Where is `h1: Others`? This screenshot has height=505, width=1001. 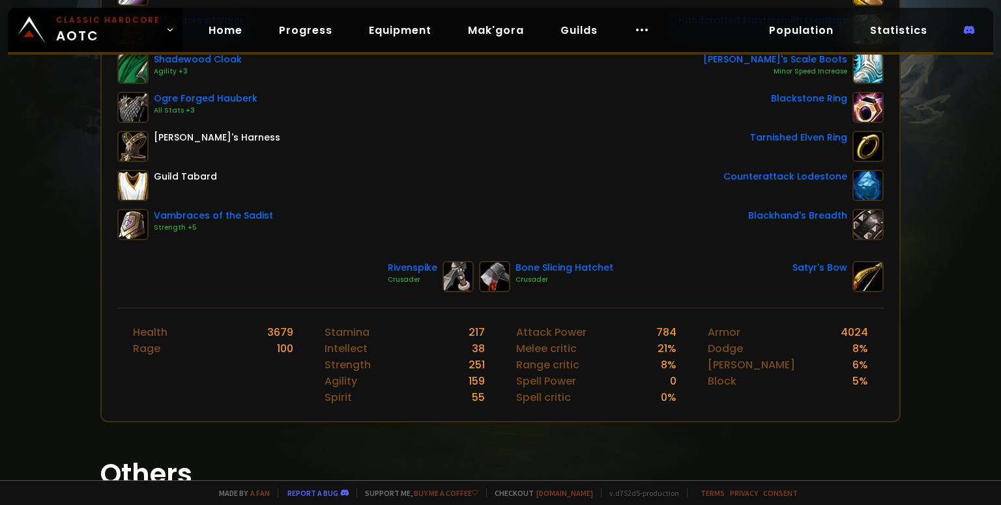 h1: Others is located at coordinates (500, 474).